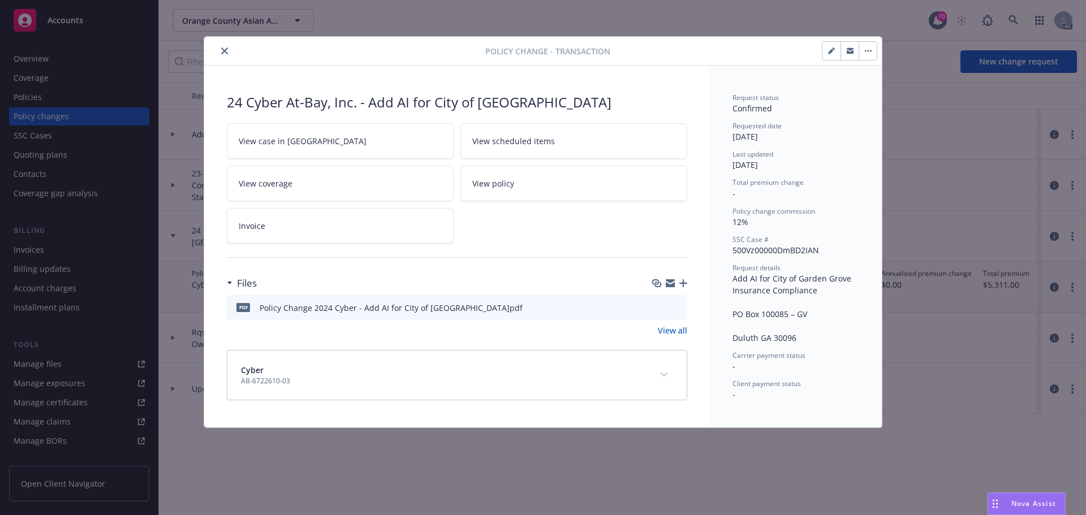  Describe the element at coordinates (678, 308) in the screenshot. I see `button: preview file` at that location.